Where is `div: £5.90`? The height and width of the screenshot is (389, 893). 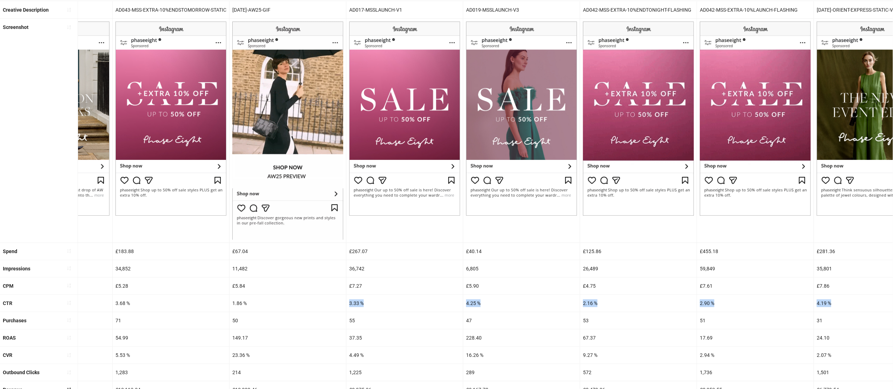
div: £5.90 is located at coordinates (522, 286).